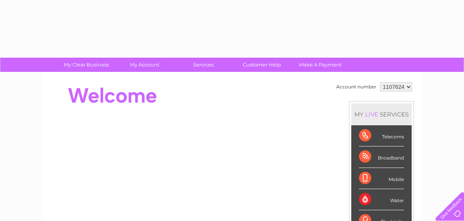 This screenshot has width=464, height=221. Describe the element at coordinates (381, 200) in the screenshot. I see `div: Water` at that location.